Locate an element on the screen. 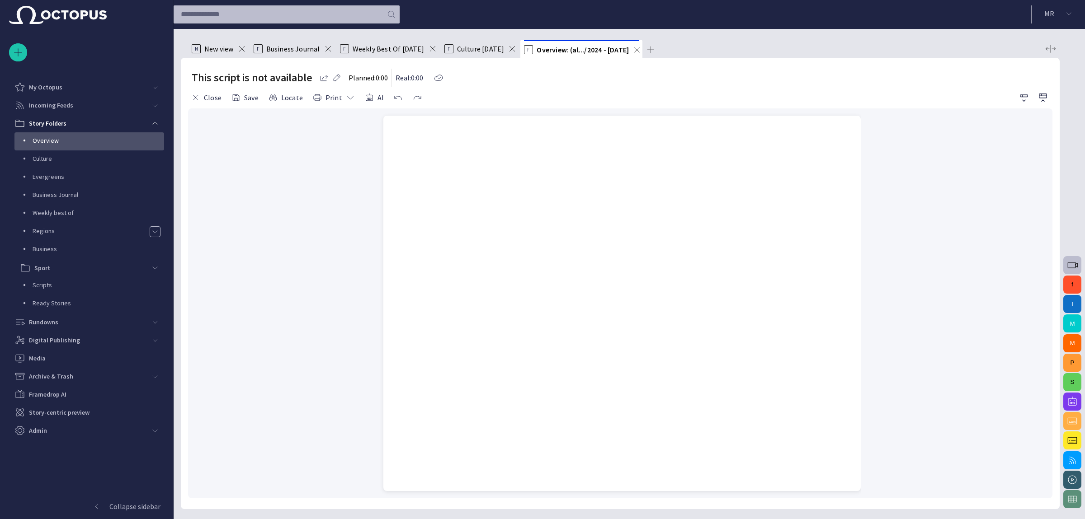  p: Story-centric preview is located at coordinates (59, 413).